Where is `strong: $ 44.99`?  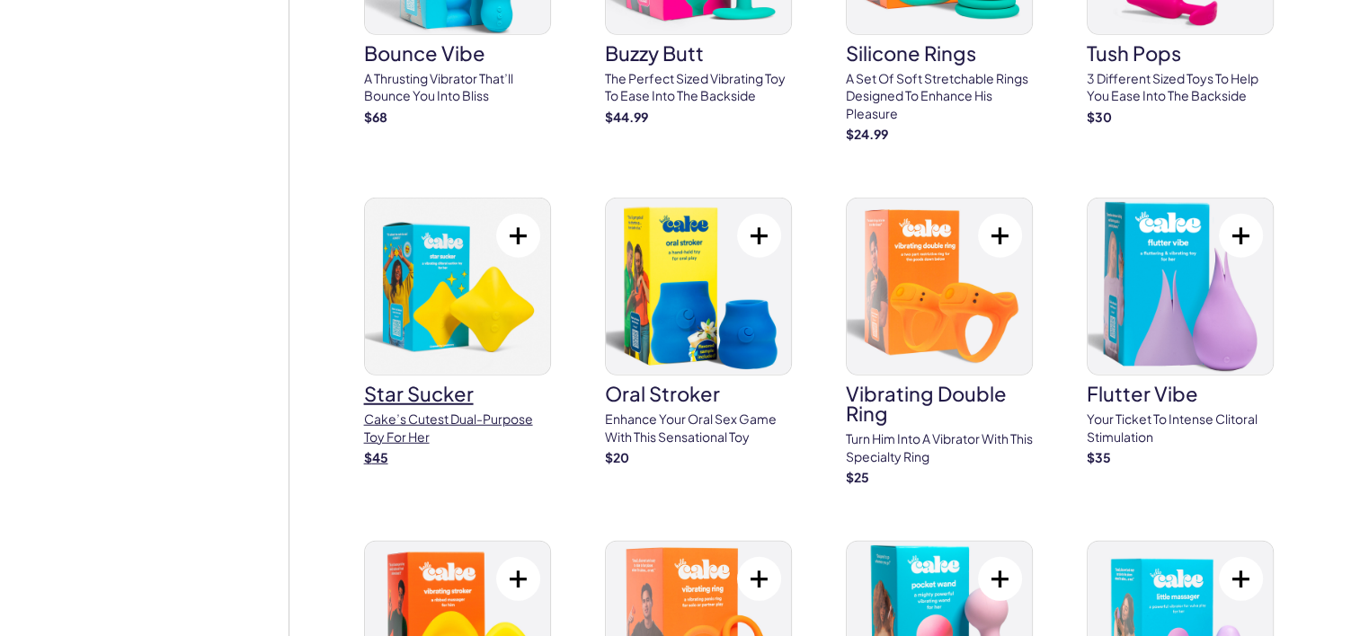 strong: $ 44.99 is located at coordinates (627, 117).